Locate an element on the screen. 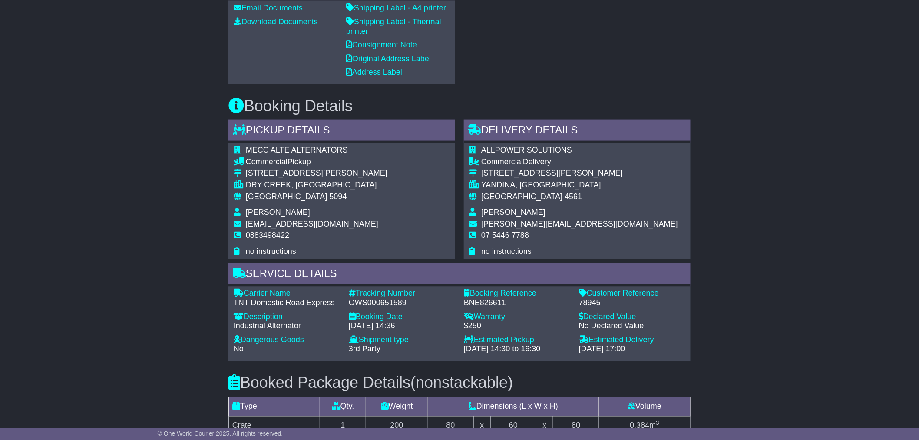 The image size is (919, 440). span: MECC ALTE ALTERNATORS is located at coordinates (297, 150).